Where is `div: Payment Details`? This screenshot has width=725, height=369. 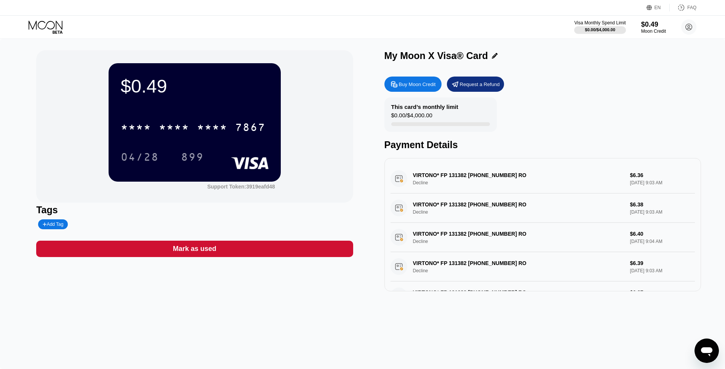 div: Payment Details is located at coordinates (542, 145).